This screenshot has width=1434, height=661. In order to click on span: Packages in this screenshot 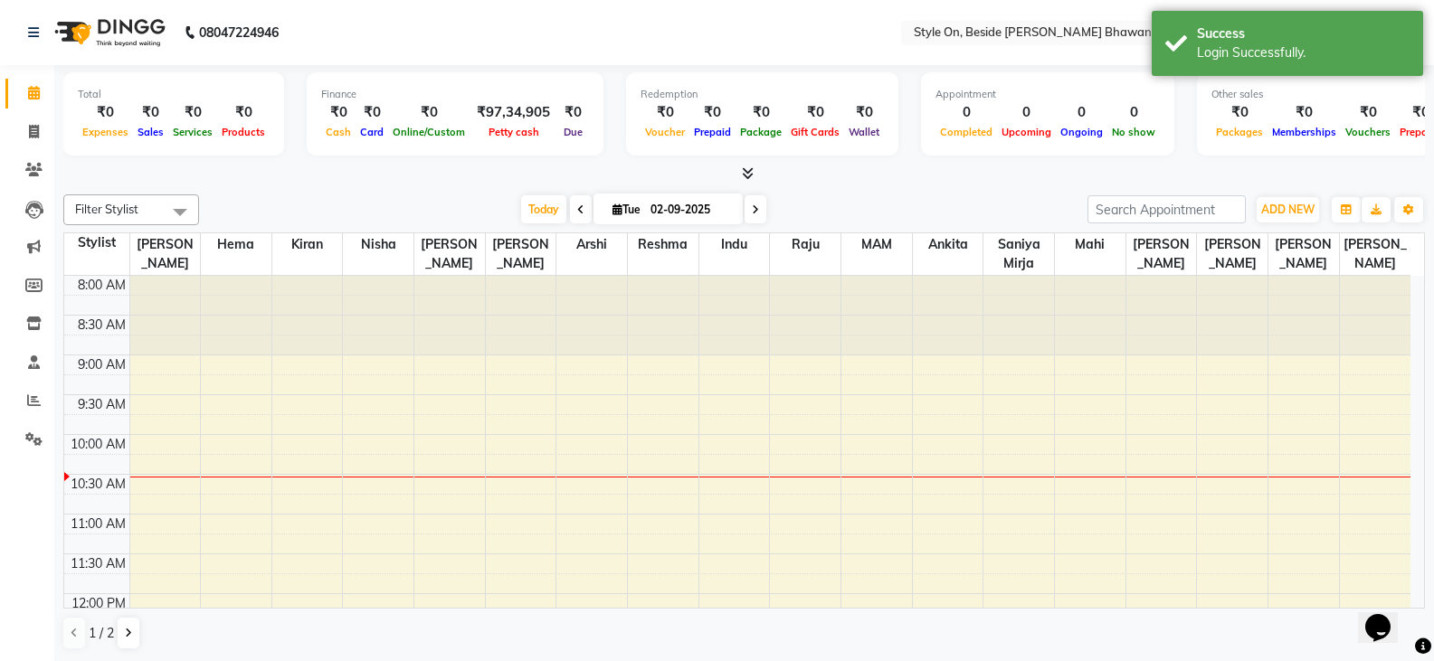, I will do `click(1239, 132)`.